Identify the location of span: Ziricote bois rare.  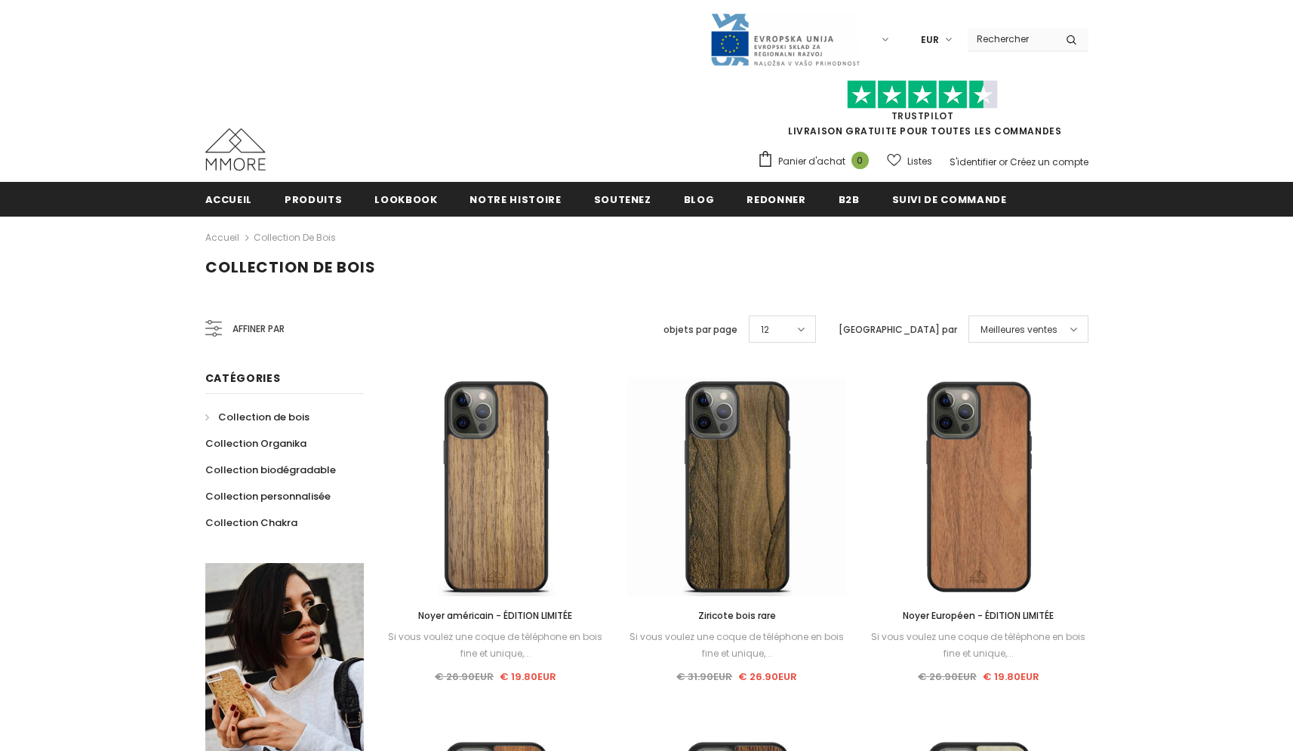
(736, 615).